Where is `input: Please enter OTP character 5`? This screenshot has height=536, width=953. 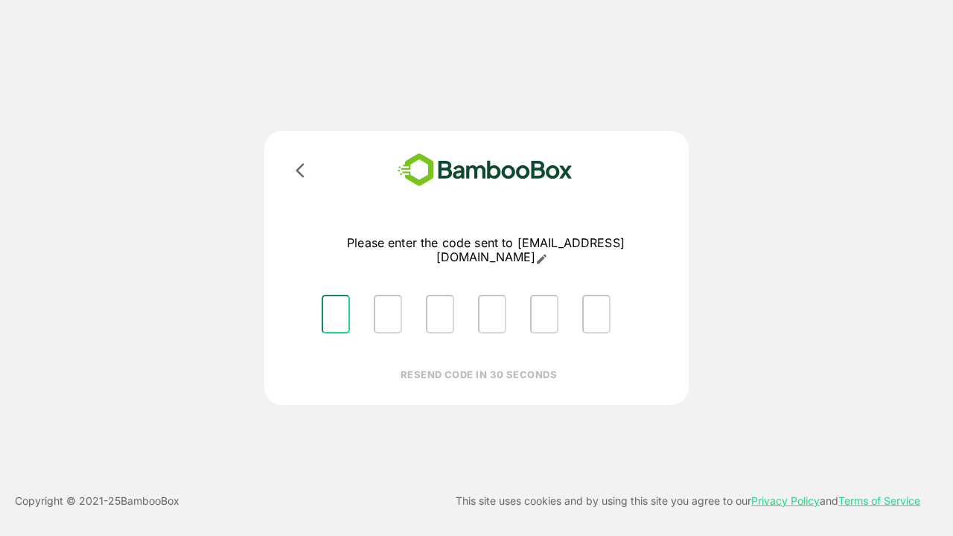
input: Please enter OTP character 5 is located at coordinates (544, 314).